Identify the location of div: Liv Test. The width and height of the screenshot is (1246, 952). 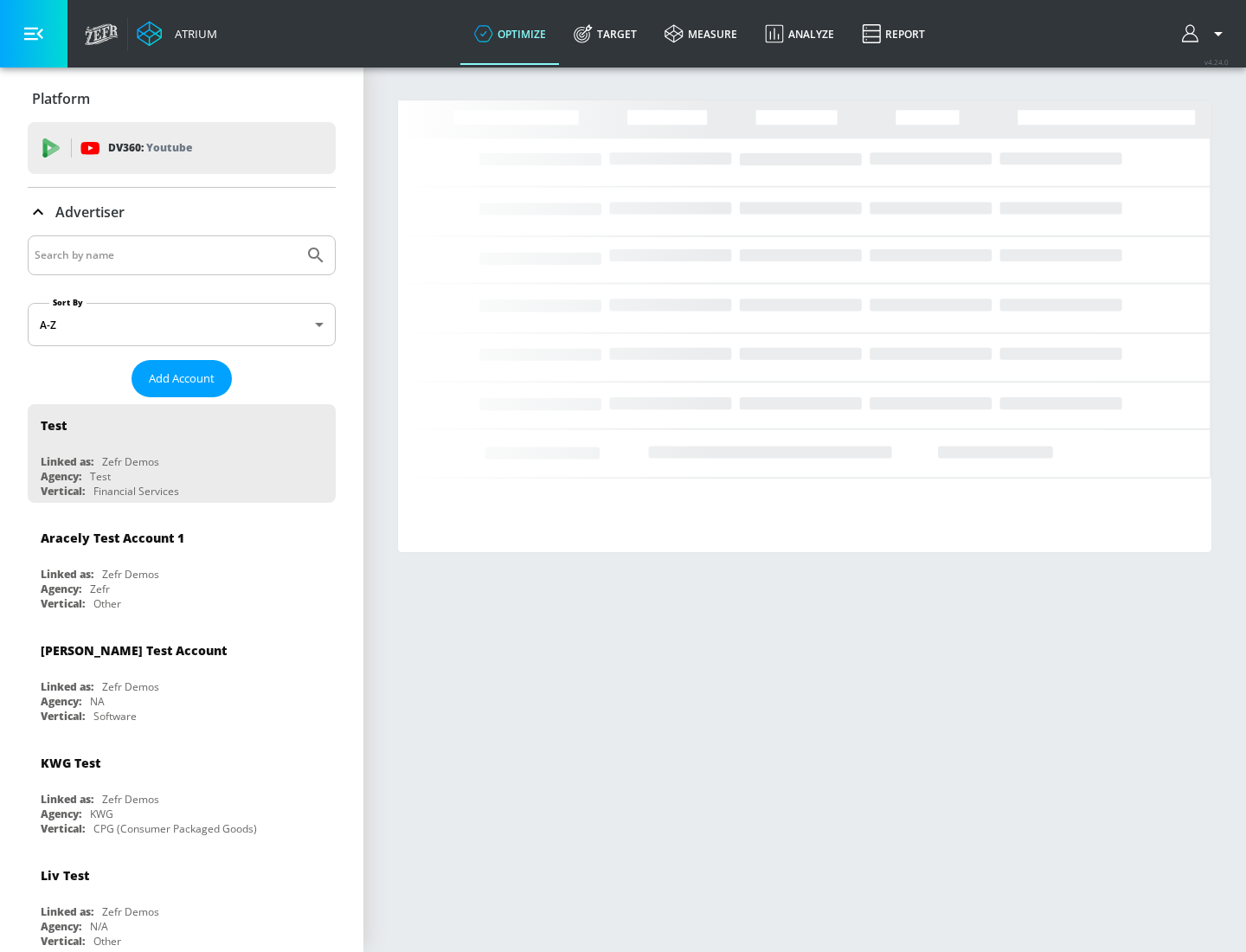
(65, 875).